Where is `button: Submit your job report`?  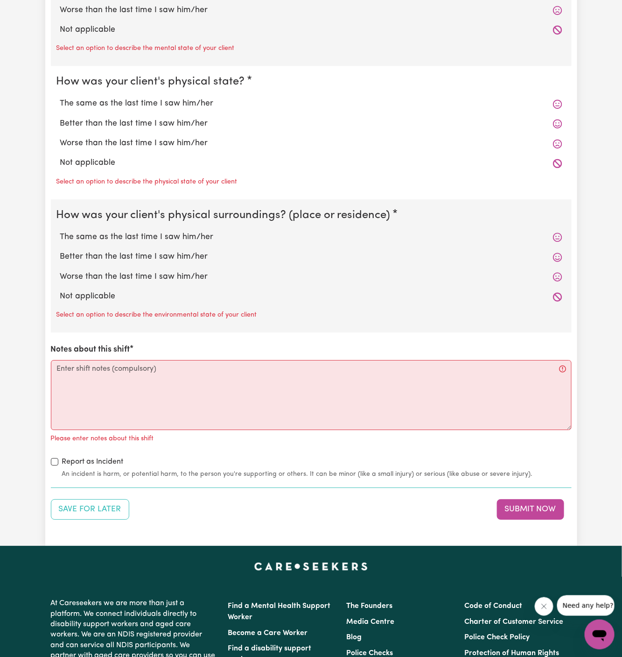
button: Submit your job report is located at coordinates (531, 509).